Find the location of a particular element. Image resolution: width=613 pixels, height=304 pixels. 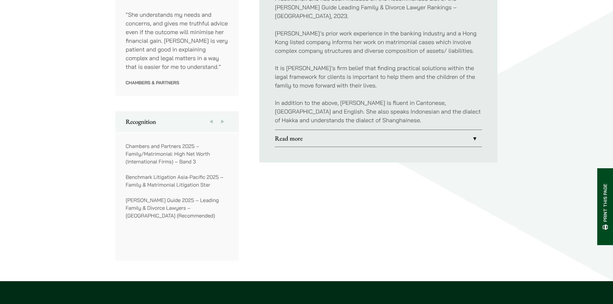

button: Previous is located at coordinates (211, 122).